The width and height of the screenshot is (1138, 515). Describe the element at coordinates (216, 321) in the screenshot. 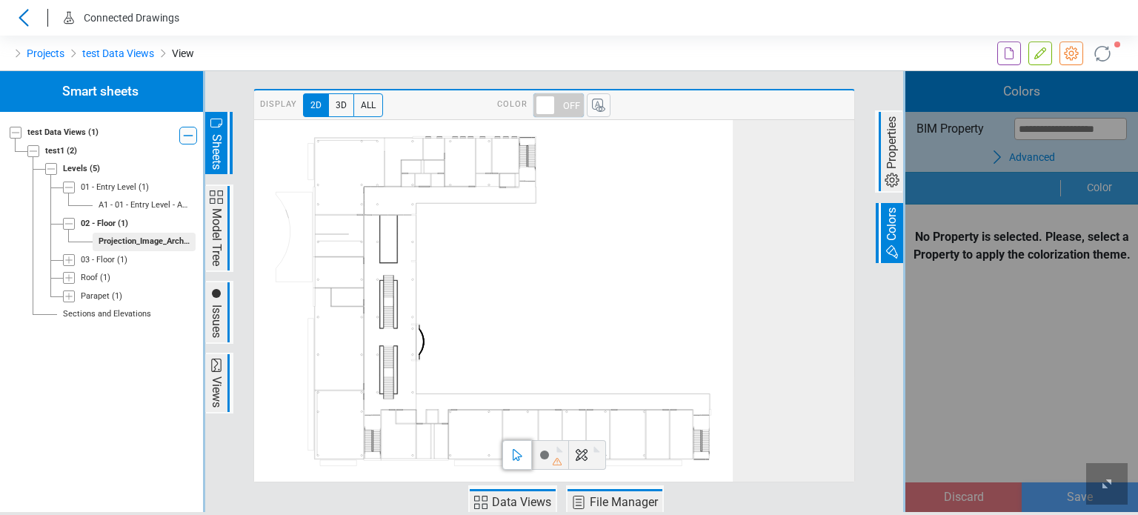

I see `span: Issues` at that location.